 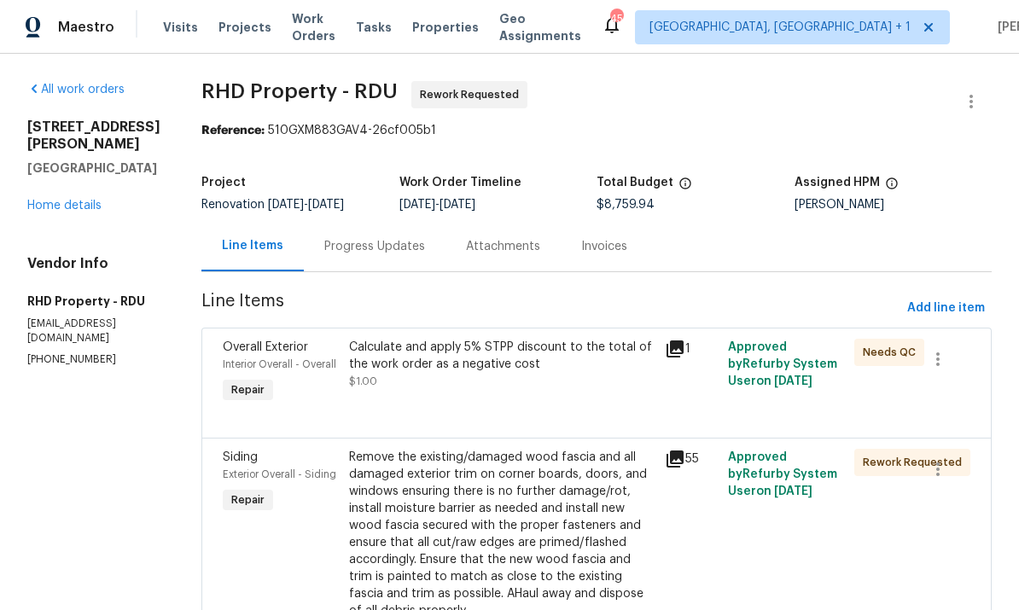 I want to click on span: Interior Overall - Overall, so click(x=279, y=364).